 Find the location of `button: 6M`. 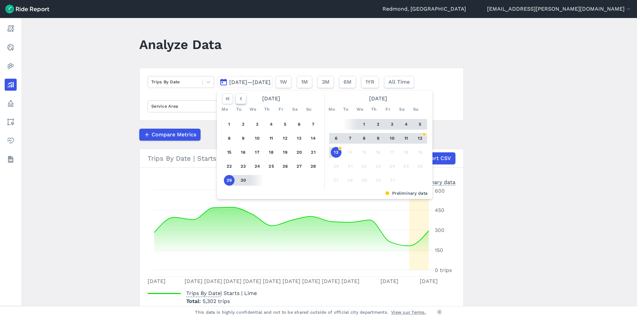

button: 6M is located at coordinates (347, 82).